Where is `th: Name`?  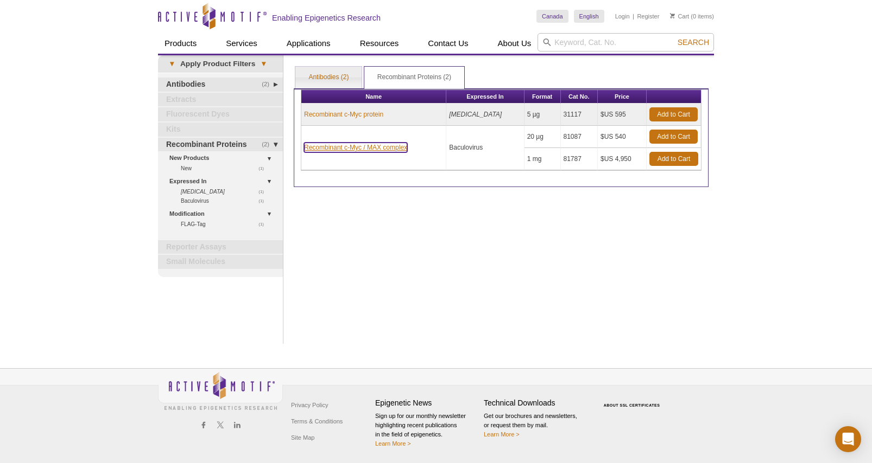 th: Name is located at coordinates (373, 97).